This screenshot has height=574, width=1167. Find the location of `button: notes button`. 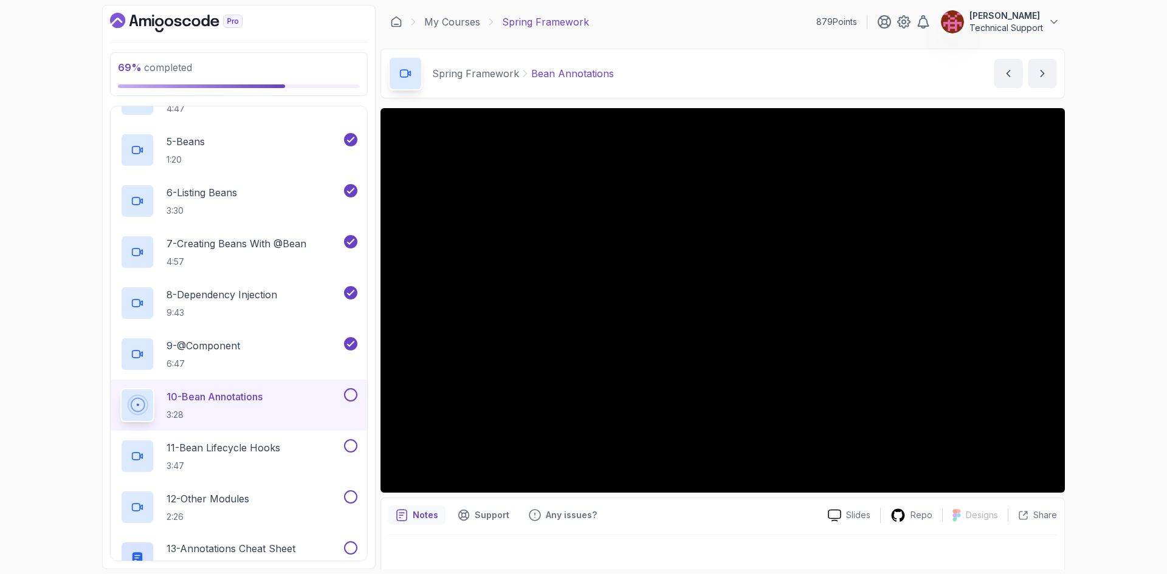

button: notes button is located at coordinates (417, 516).